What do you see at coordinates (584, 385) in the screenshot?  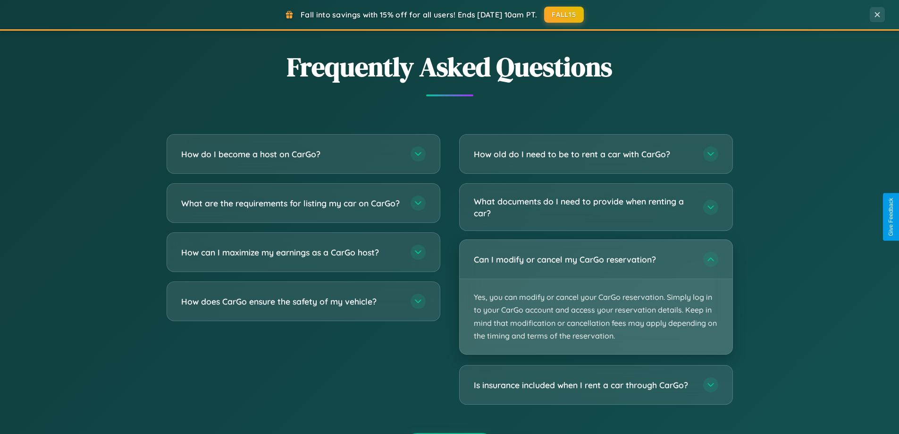 I see `h3: Is insurance included when I rent a car through CarGo?` at bounding box center [584, 385].